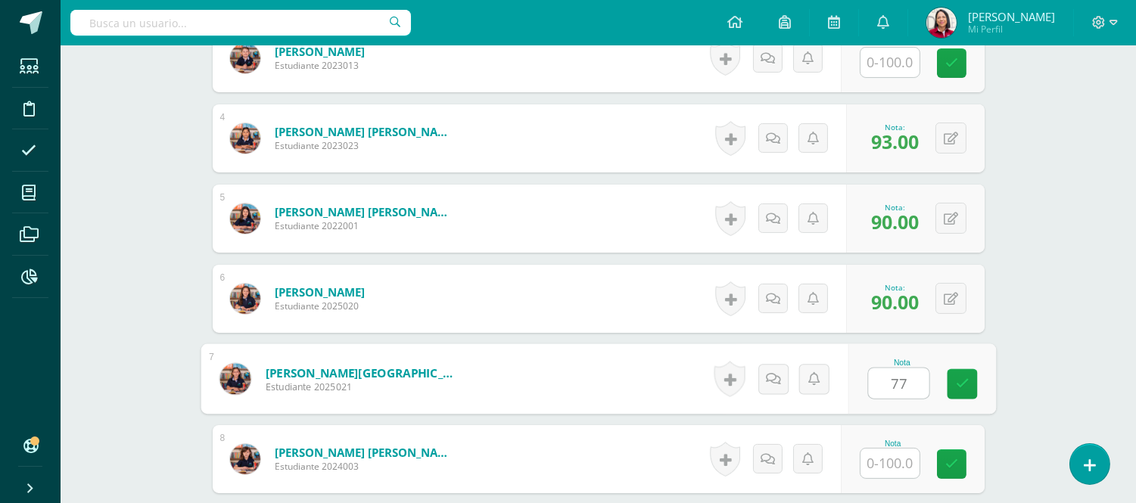 This screenshot has height=503, width=1136. What do you see at coordinates (1011, 29) in the screenshot?
I see `span: Mi Perfil` at bounding box center [1011, 29].